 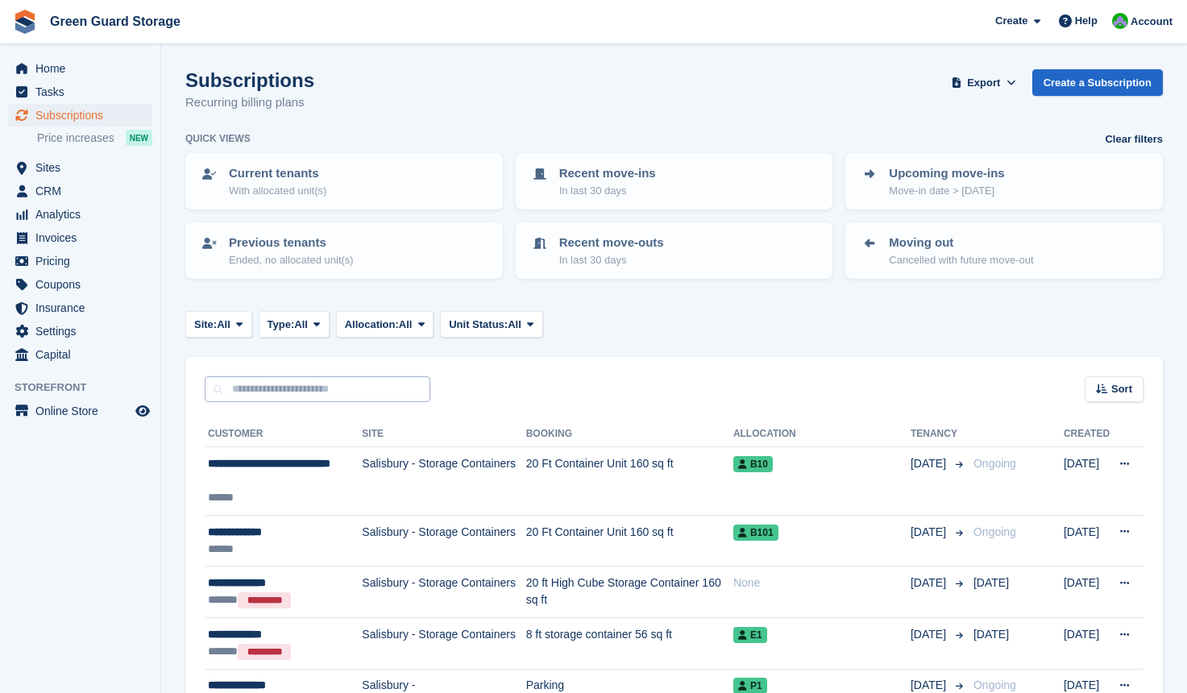 I want to click on a: Moving out Cancelled with future move-out, so click(x=1004, y=251).